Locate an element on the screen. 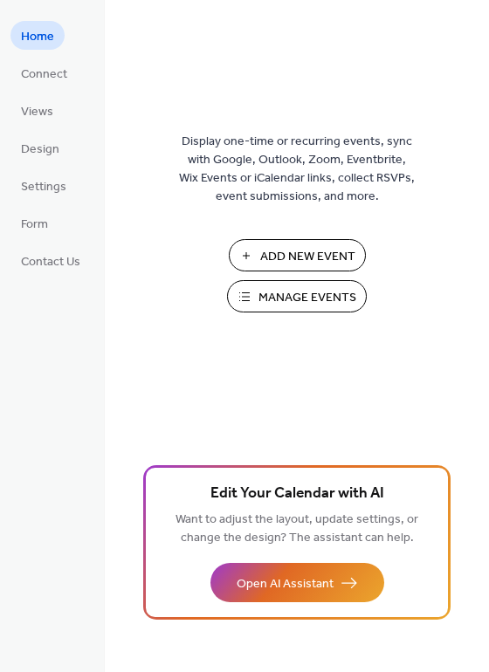 The width and height of the screenshot is (489, 672). a: Form is located at coordinates (34, 223).